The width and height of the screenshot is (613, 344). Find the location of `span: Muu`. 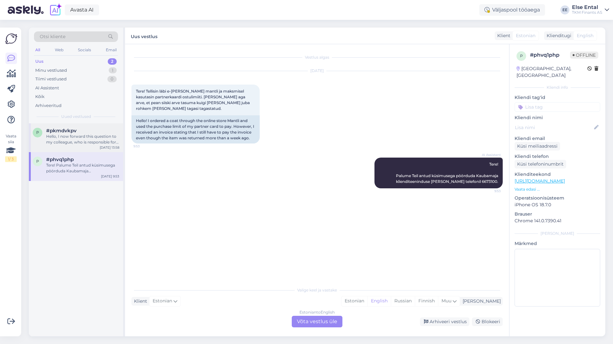

span: Muu is located at coordinates (446, 301).